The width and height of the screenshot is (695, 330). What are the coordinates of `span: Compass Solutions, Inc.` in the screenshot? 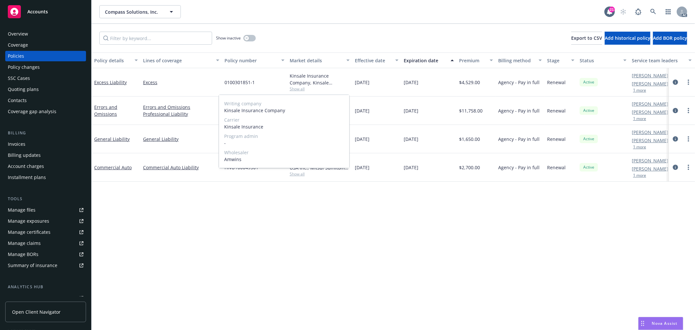 It's located at (133, 12).